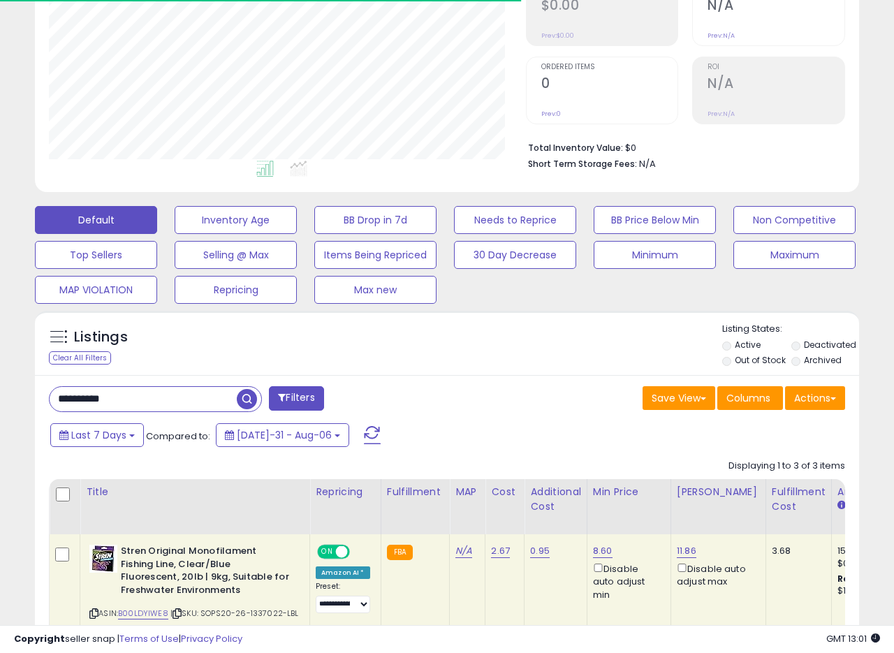 This screenshot has width=894, height=653. What do you see at coordinates (748, 398) in the screenshot?
I see `span: Columns` at bounding box center [748, 398].